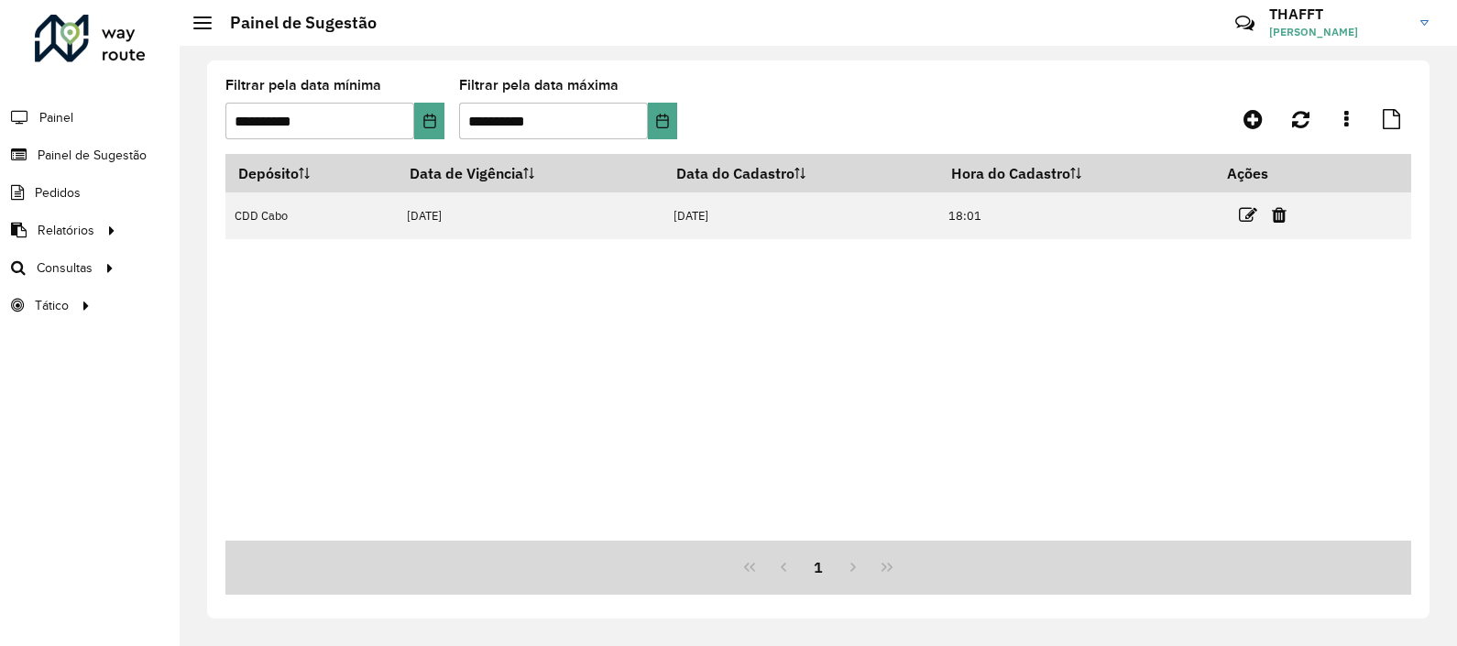 The width and height of the screenshot is (1457, 646). What do you see at coordinates (58, 192) in the screenshot?
I see `span: Pedidos` at bounding box center [58, 192].